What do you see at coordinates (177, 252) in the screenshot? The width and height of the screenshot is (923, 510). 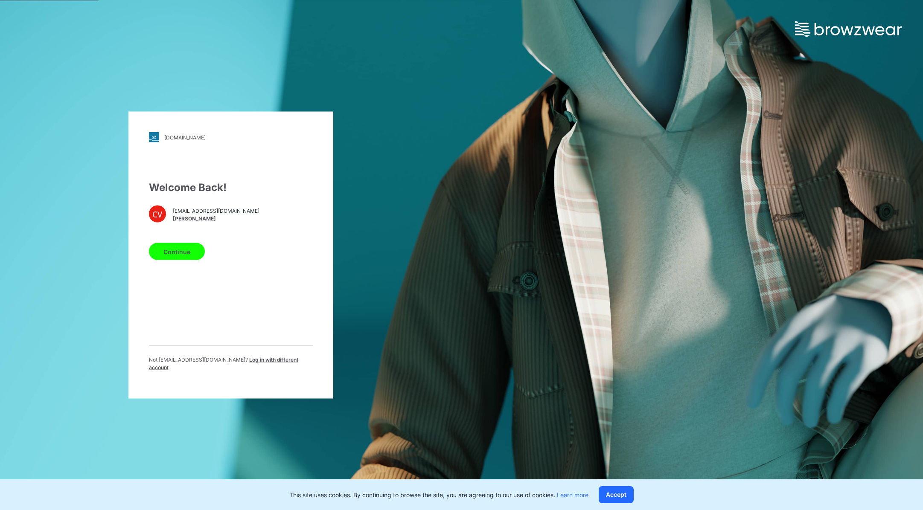 I see `button: Continue` at bounding box center [177, 252].